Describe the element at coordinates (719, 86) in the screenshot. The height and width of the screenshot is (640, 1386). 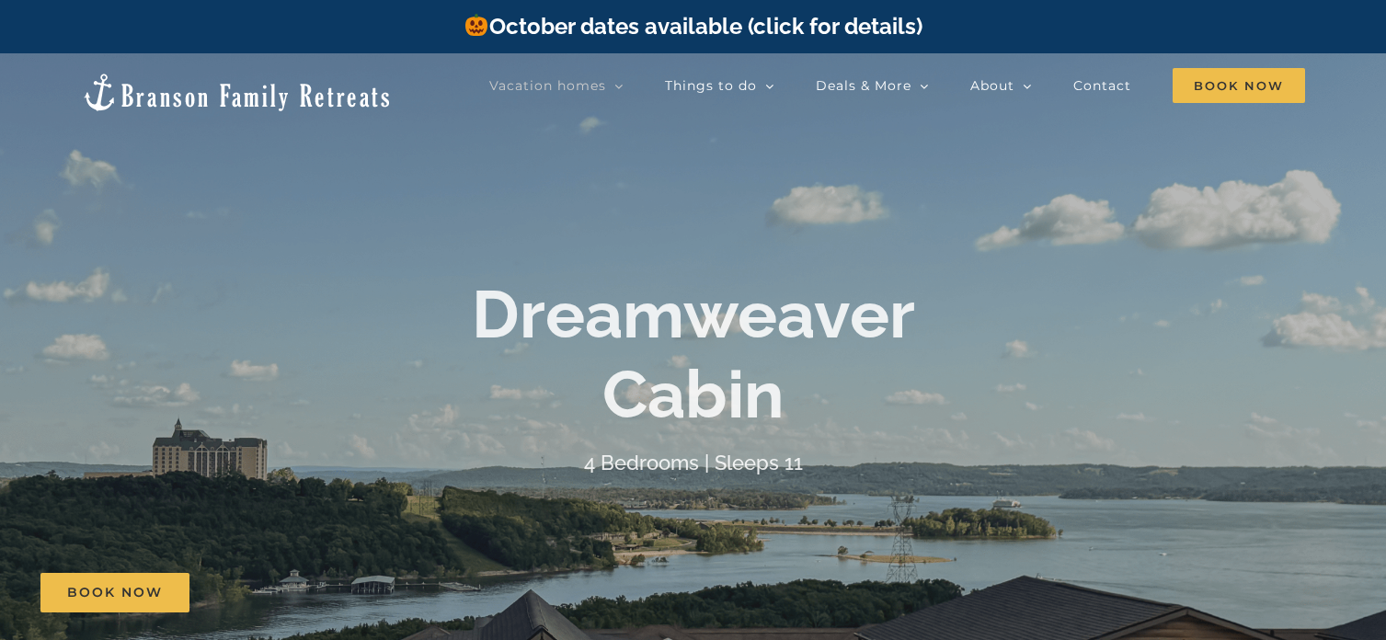
I see `a: Things to do` at that location.